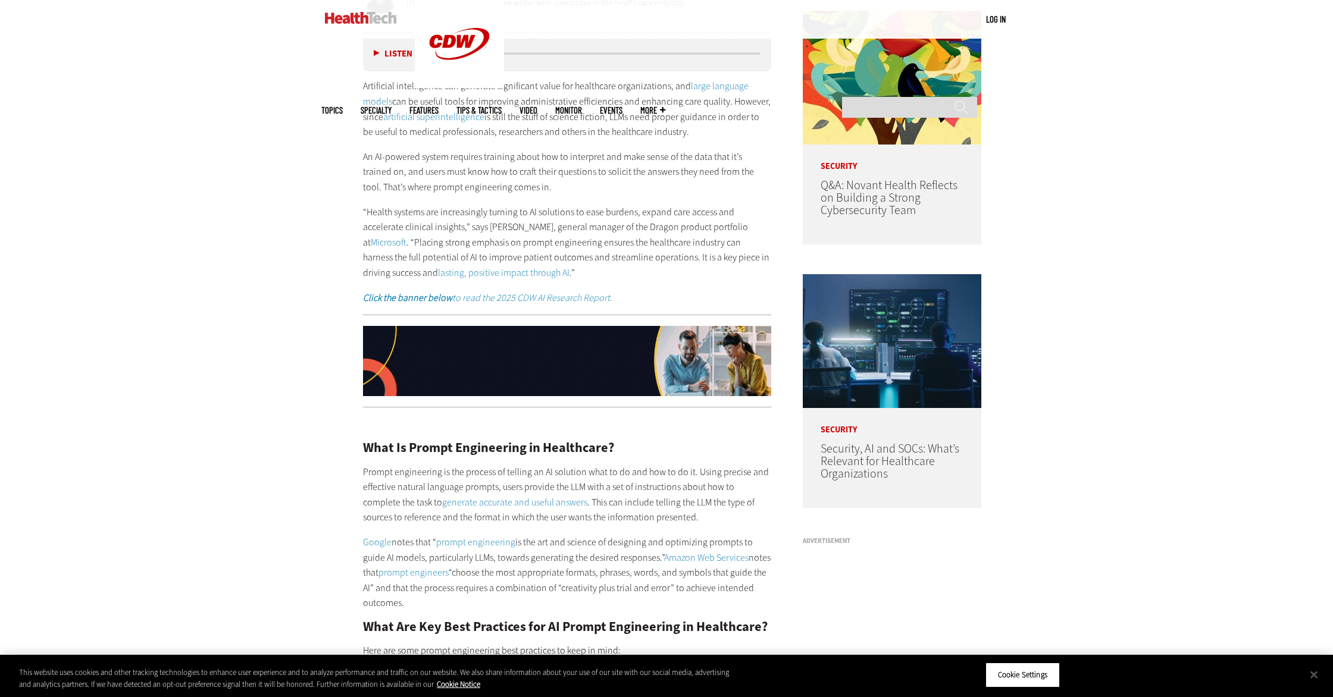 This screenshot has height=697, width=1333. Describe the element at coordinates (361, 18) in the screenshot. I see `img: Home` at that location.